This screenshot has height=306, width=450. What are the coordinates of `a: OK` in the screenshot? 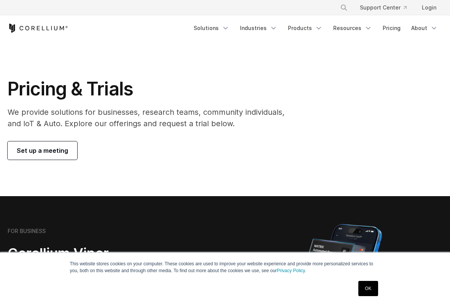 It's located at (368, 289).